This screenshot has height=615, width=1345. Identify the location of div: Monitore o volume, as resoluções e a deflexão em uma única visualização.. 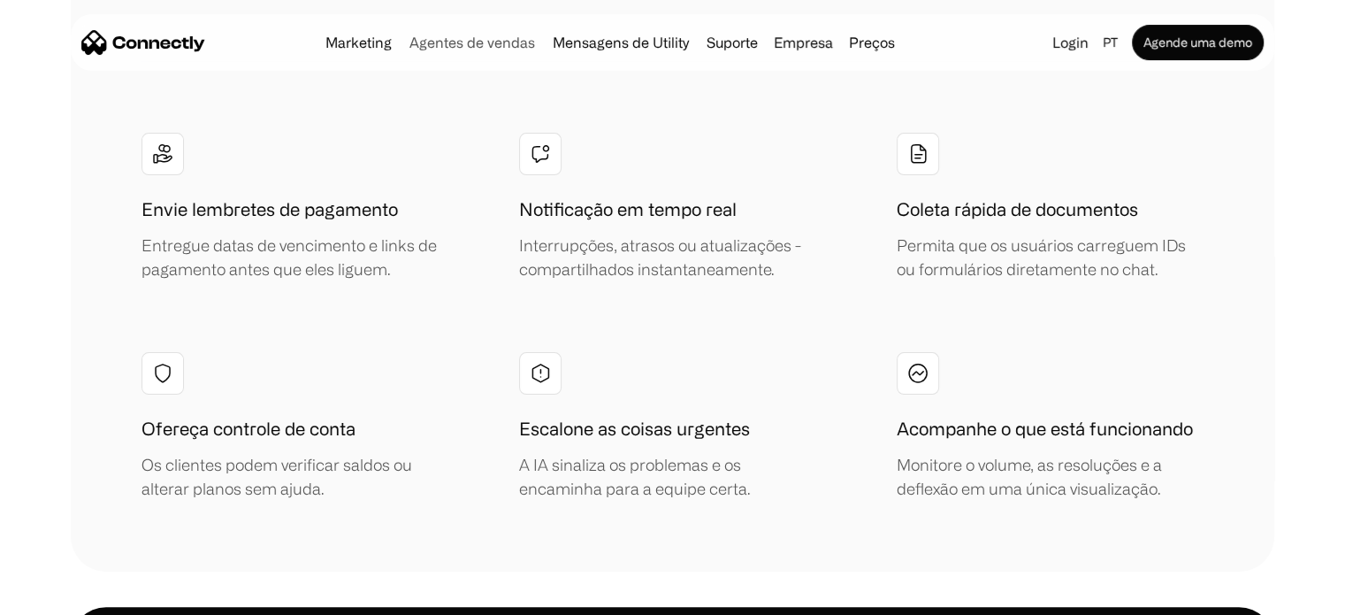
(1050, 477).